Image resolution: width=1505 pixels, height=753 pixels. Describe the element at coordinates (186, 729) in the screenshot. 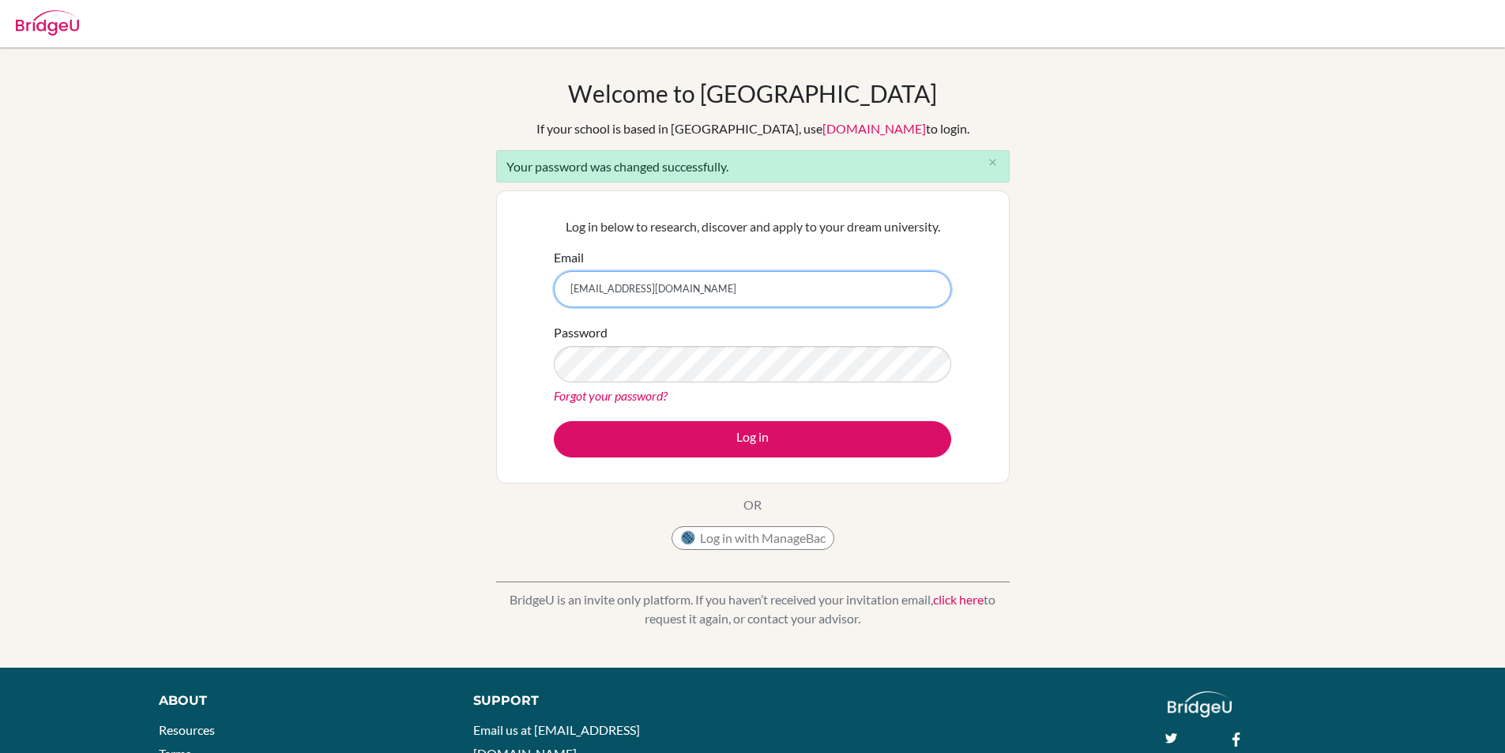

I see `a: Resources` at that location.